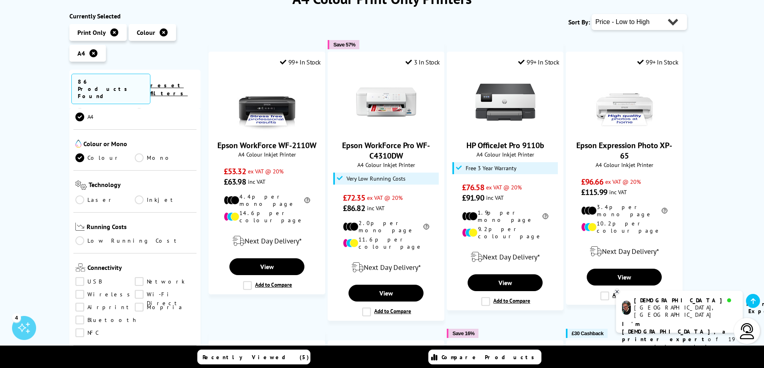 The height and width of the screenshot is (368, 764). What do you see at coordinates (594, 192) in the screenshot?
I see `span: £115.99` at bounding box center [594, 192].